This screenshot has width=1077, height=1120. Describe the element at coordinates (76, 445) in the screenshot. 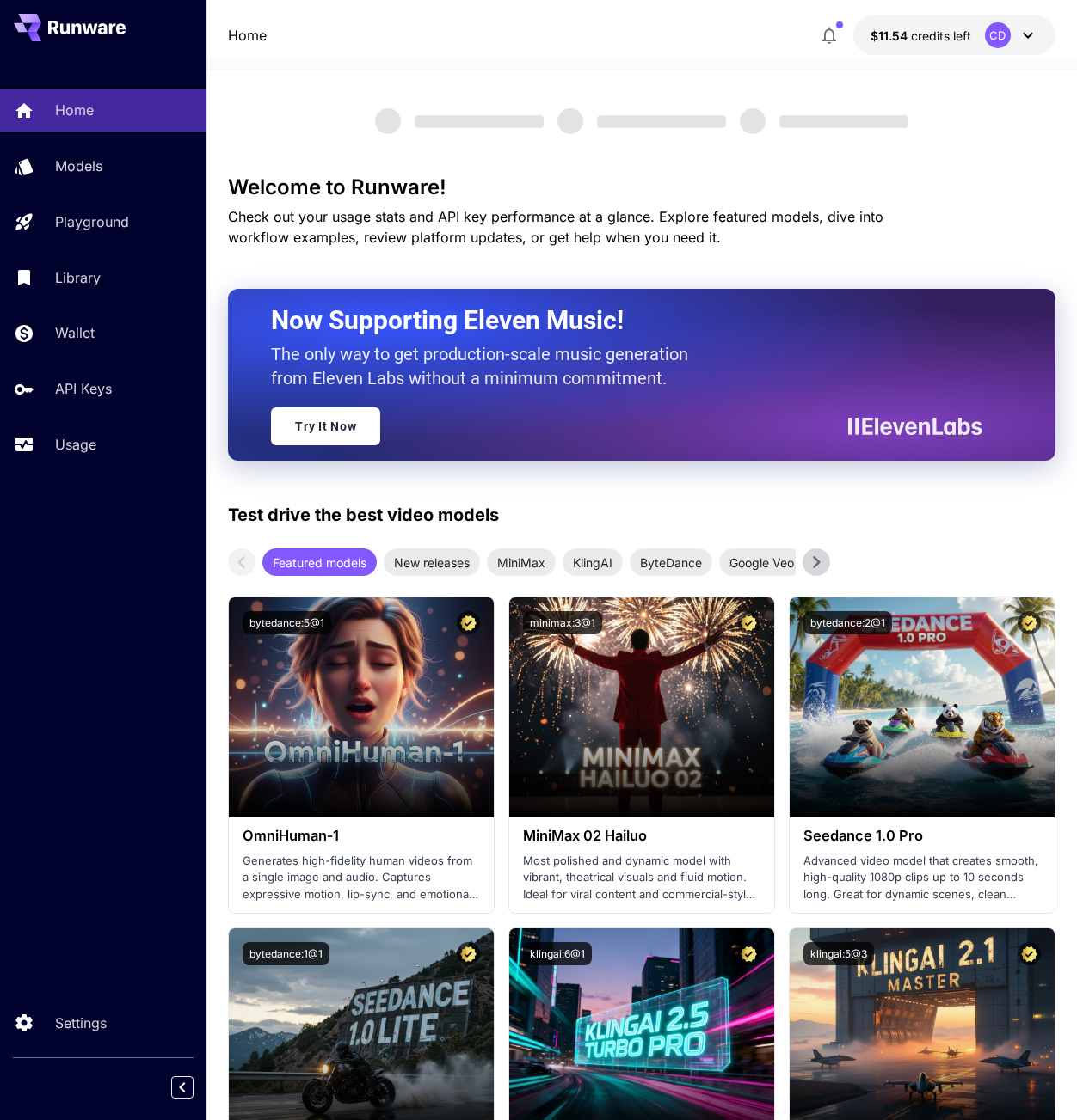

I see `p: Usage` at that location.